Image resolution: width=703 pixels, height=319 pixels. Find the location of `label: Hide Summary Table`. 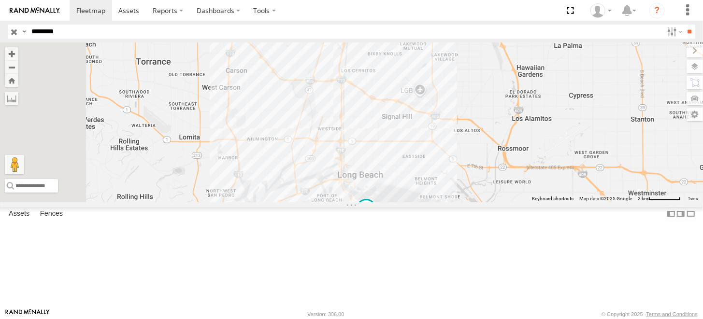

label: Hide Summary Table is located at coordinates (691, 214).